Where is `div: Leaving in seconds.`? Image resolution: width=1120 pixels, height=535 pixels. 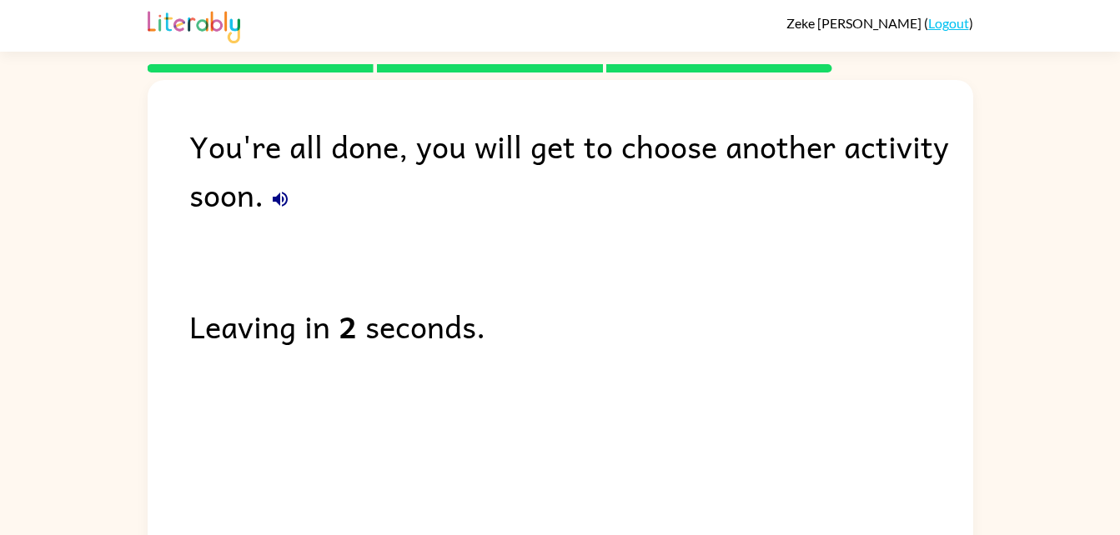
div: Leaving in seconds. is located at coordinates (581, 326).